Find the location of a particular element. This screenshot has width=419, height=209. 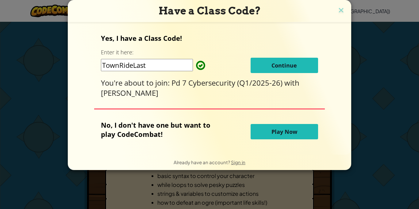

p: Yes, I have a Class Code! is located at coordinates (209, 38).